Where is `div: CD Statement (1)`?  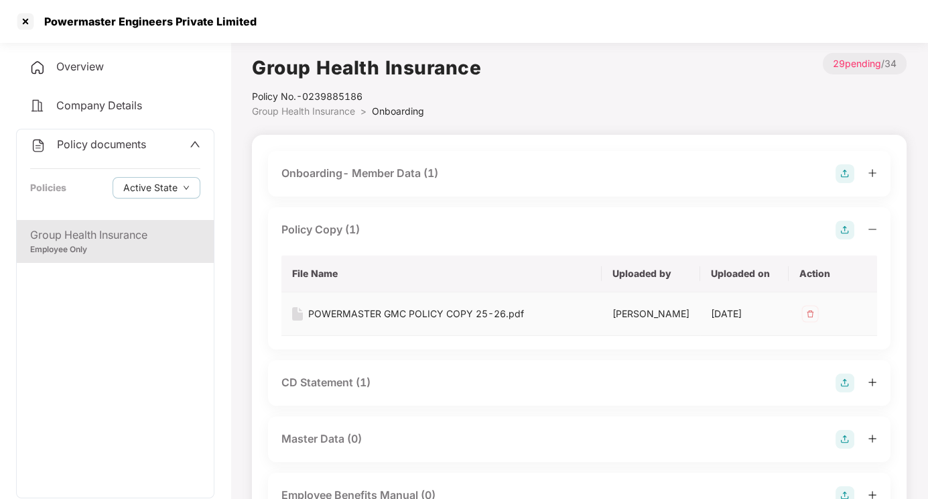
div: CD Statement (1) is located at coordinates (326, 382).